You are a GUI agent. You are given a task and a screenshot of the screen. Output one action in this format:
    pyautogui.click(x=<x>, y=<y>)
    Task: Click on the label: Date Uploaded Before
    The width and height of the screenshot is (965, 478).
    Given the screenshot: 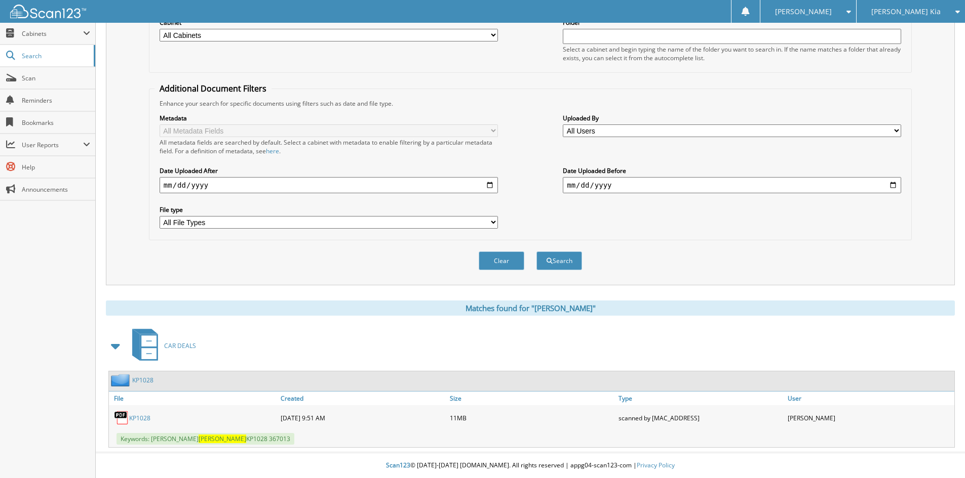 What is the action you would take?
    pyautogui.click(x=732, y=171)
    